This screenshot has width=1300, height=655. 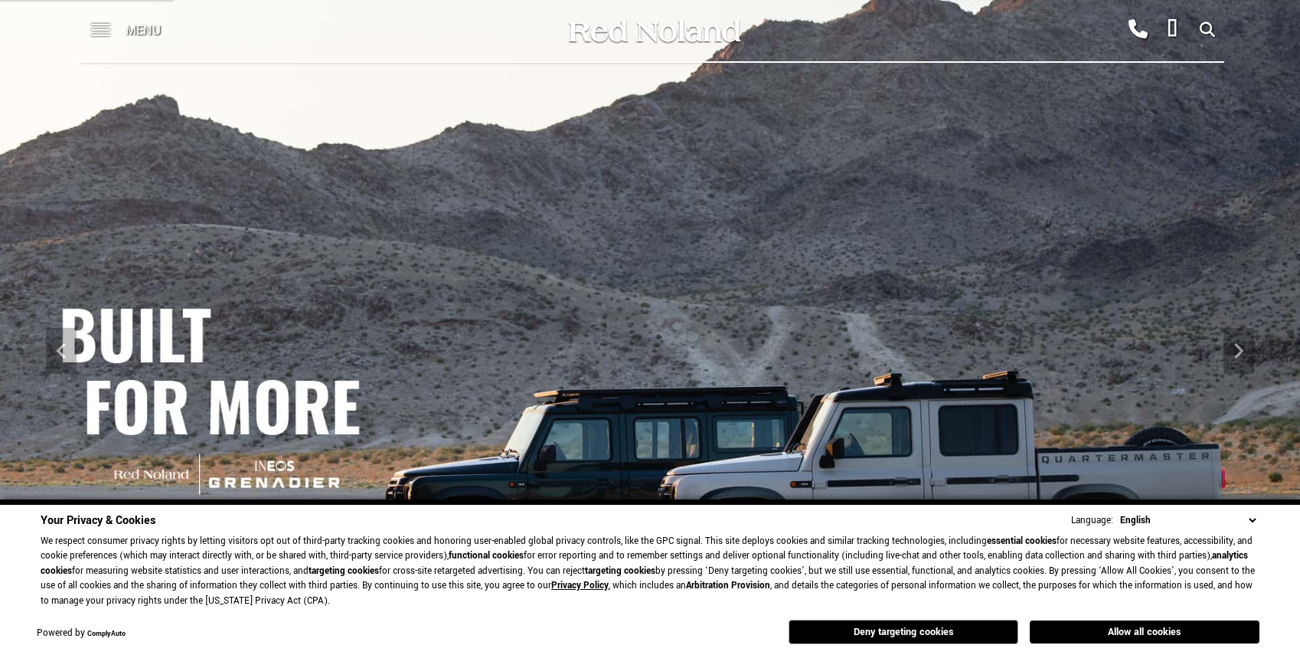 I want to click on div: Powered by, so click(x=81, y=633).